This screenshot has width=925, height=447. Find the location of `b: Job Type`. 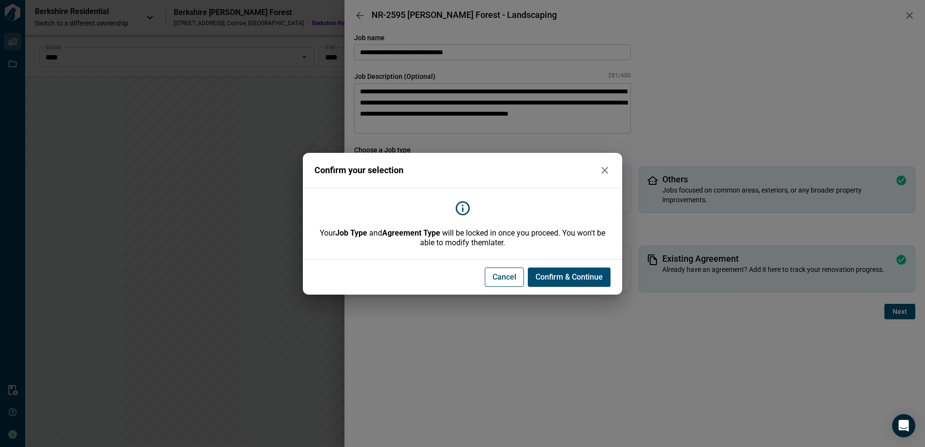

b: Job Type is located at coordinates (351, 233).